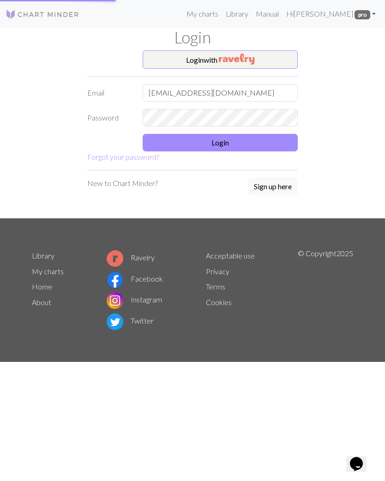  What do you see at coordinates (115, 259) in the screenshot?
I see `img: Ravelry logo` at bounding box center [115, 259].